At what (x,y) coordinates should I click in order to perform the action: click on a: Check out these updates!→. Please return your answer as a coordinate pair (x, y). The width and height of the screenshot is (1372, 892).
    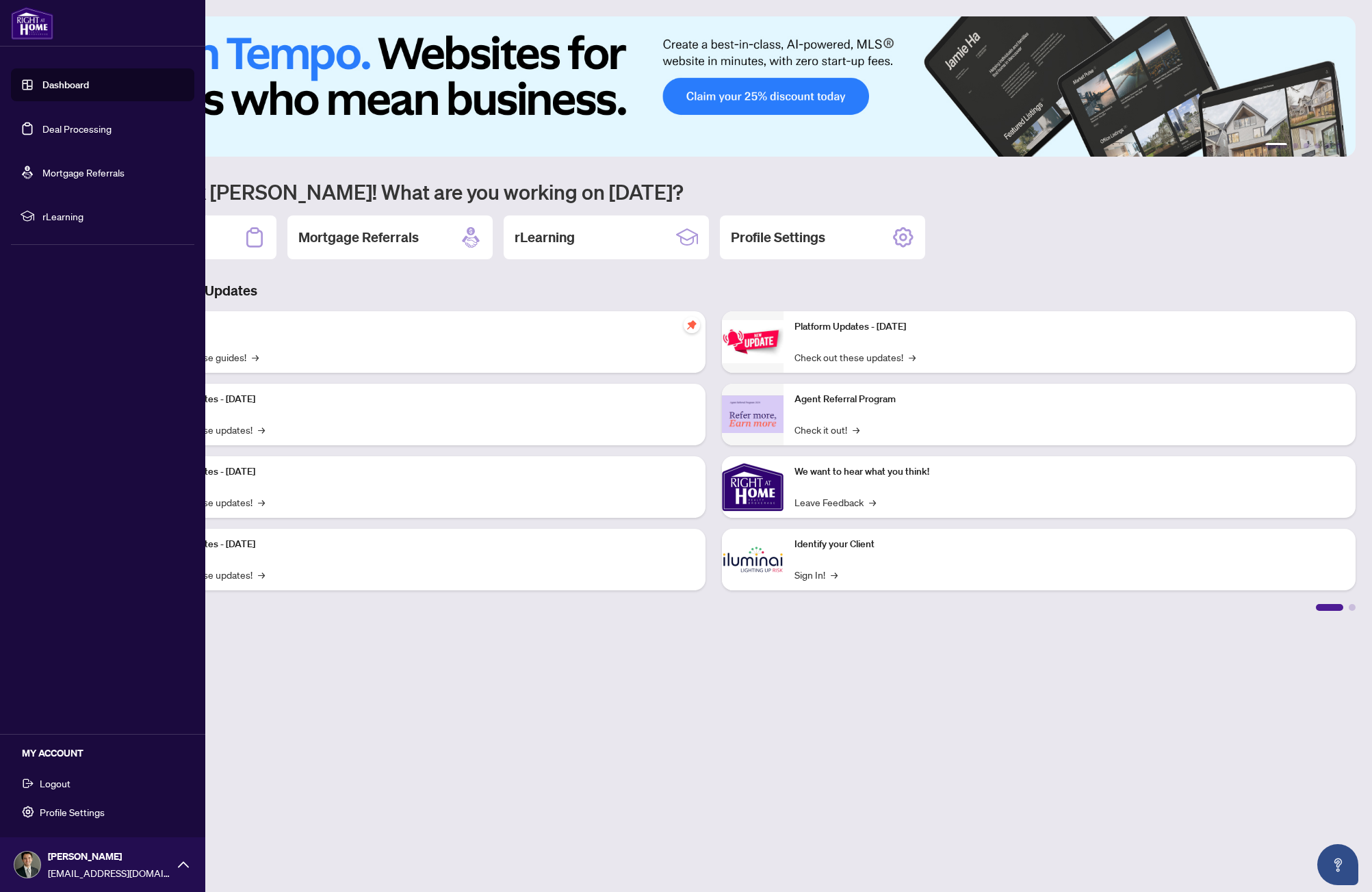
    Looking at the image, I should click on (855, 358).